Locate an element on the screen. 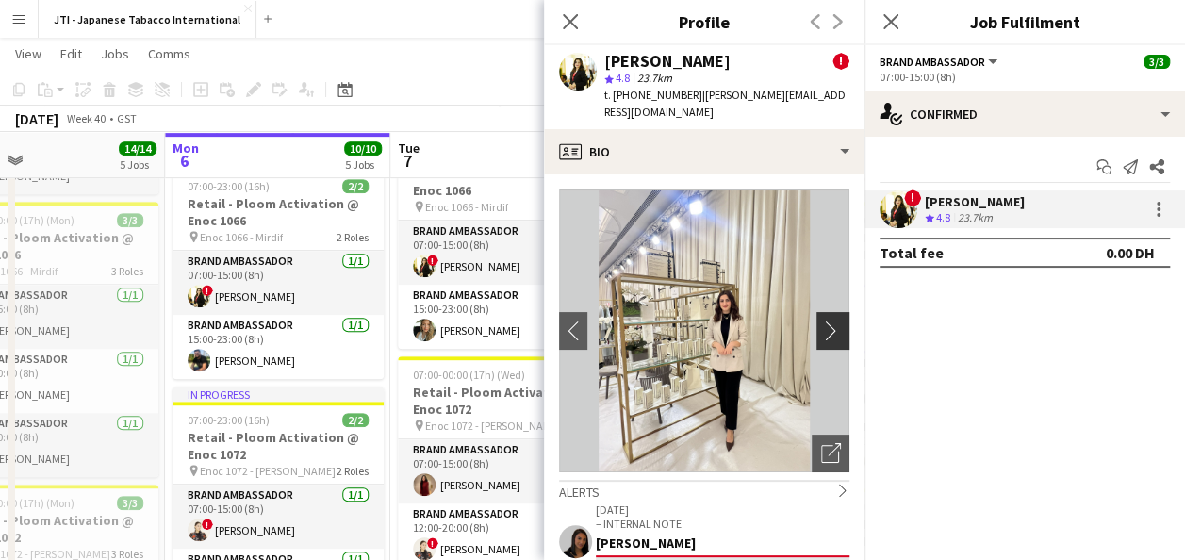 This screenshot has height=560, width=1185. span: Comms is located at coordinates (169, 54).